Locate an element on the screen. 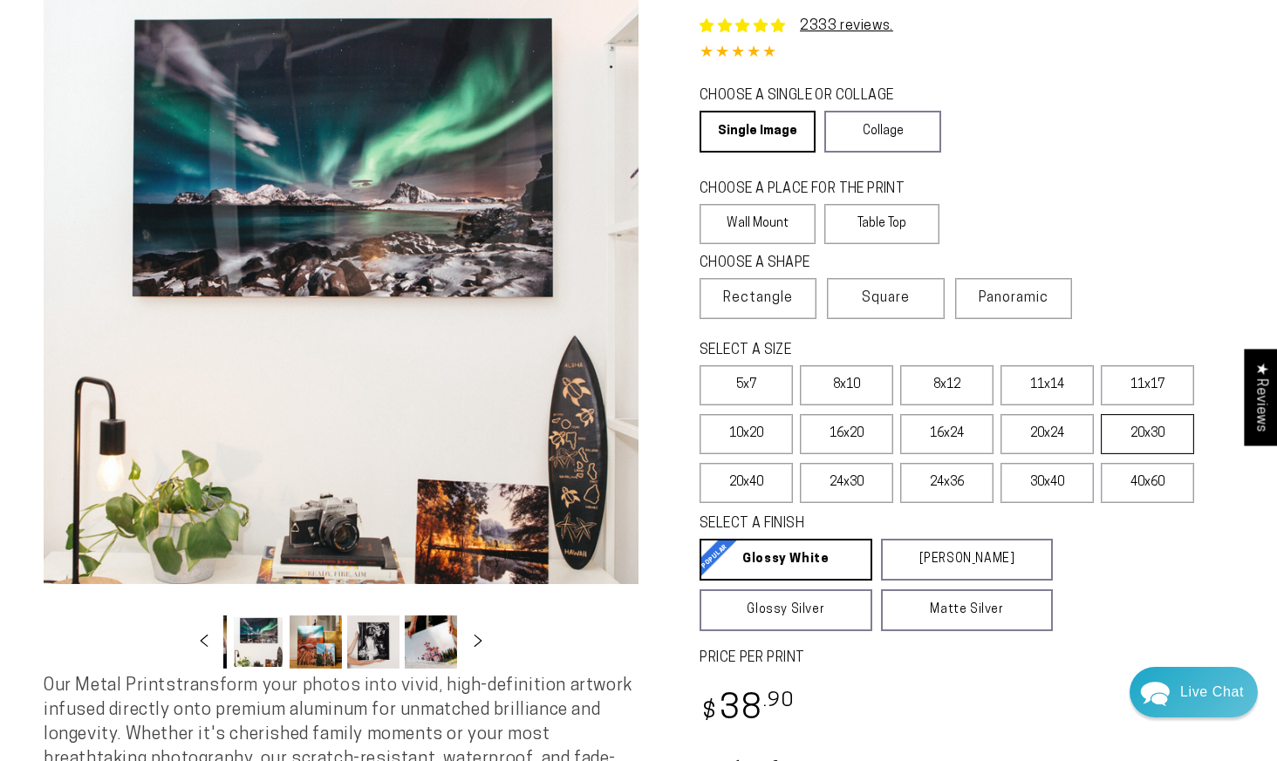 The image size is (1277, 761). span: Square is located at coordinates (885, 298).